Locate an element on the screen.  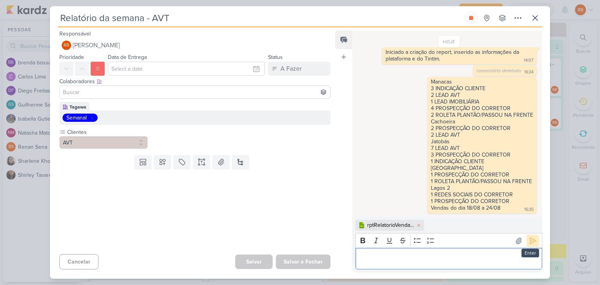
div: Jatobás 7 LEAD AVT 3 PROSPECÇÃO DO CORRETOR 1 INDICAÇÃO CLIENTE is located at coordinates (482, 152).